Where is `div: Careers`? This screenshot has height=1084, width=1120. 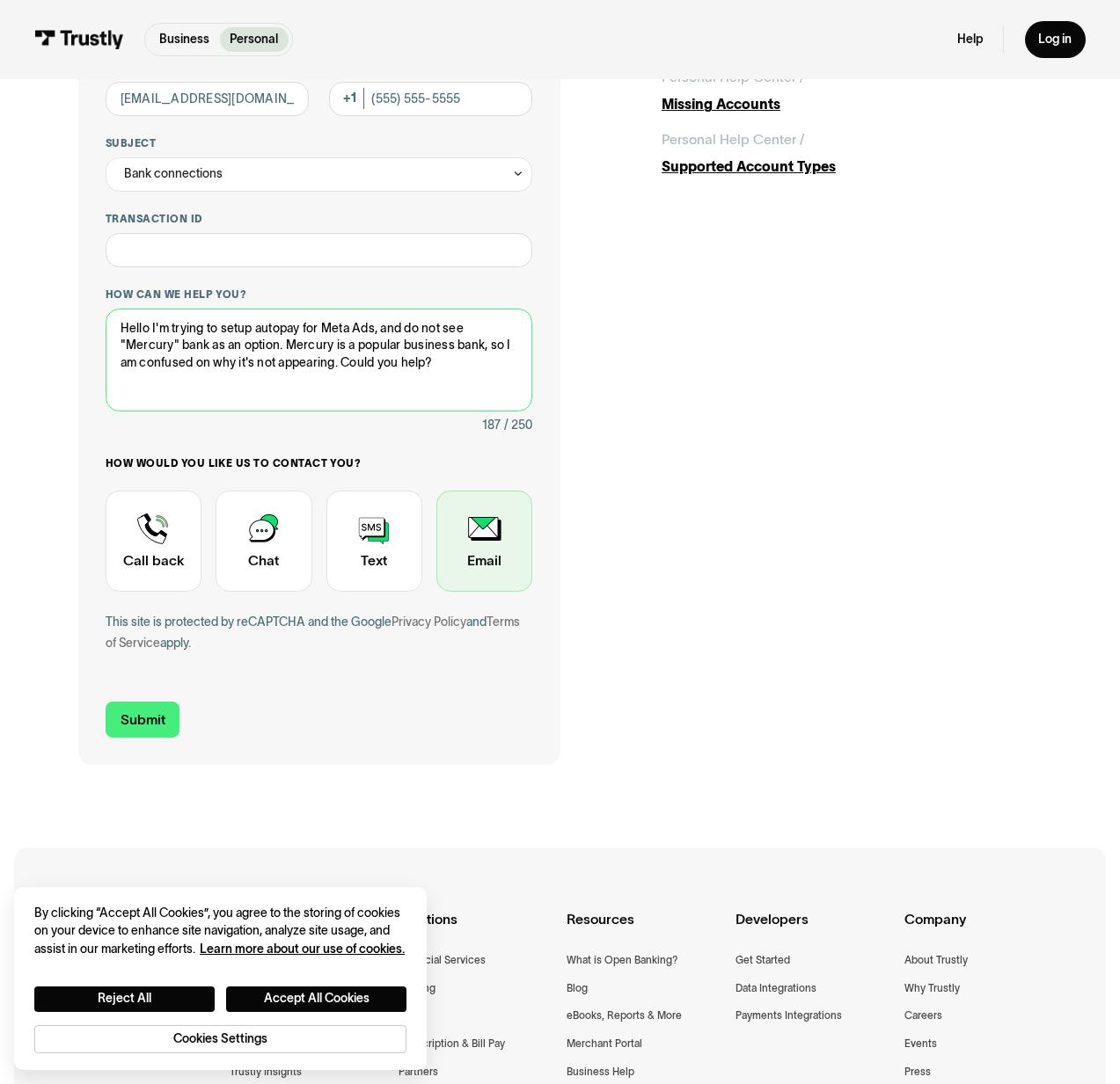
div: Careers is located at coordinates (923, 1016).